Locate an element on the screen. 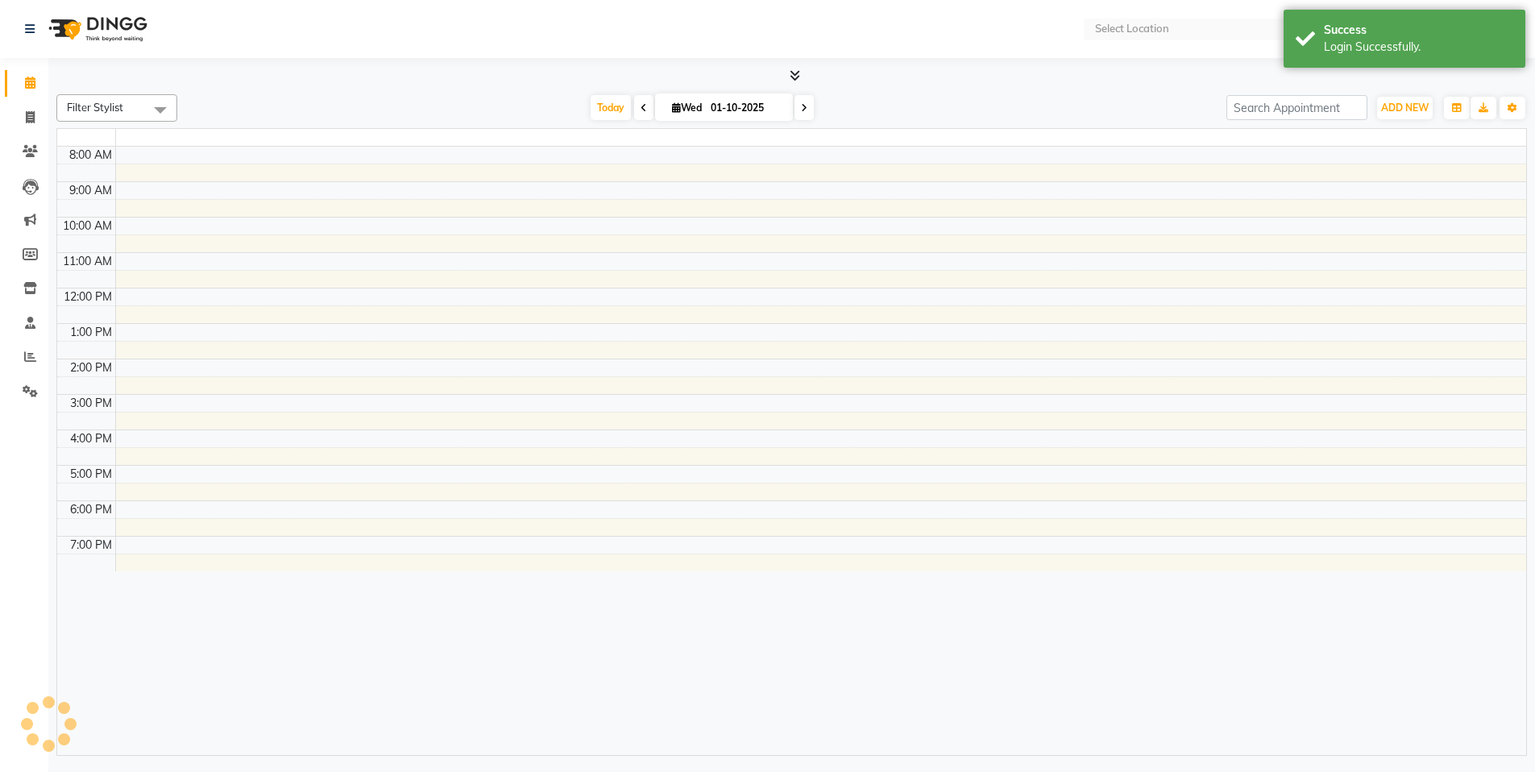 This screenshot has width=1535, height=772. div: 10:00 AM is located at coordinates (87, 226).